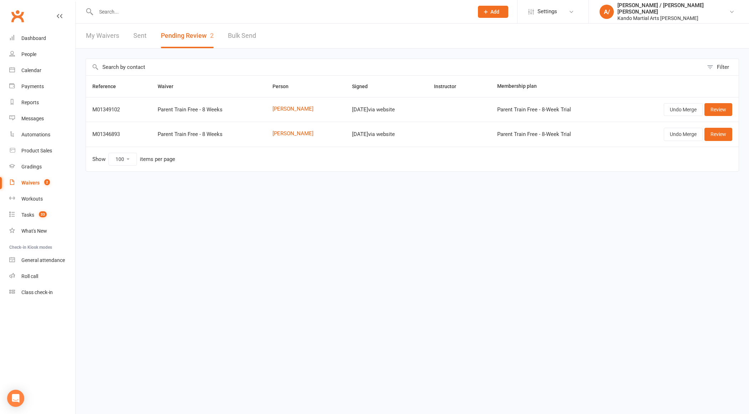  I want to click on a: Class kiosk mode, so click(42, 292).